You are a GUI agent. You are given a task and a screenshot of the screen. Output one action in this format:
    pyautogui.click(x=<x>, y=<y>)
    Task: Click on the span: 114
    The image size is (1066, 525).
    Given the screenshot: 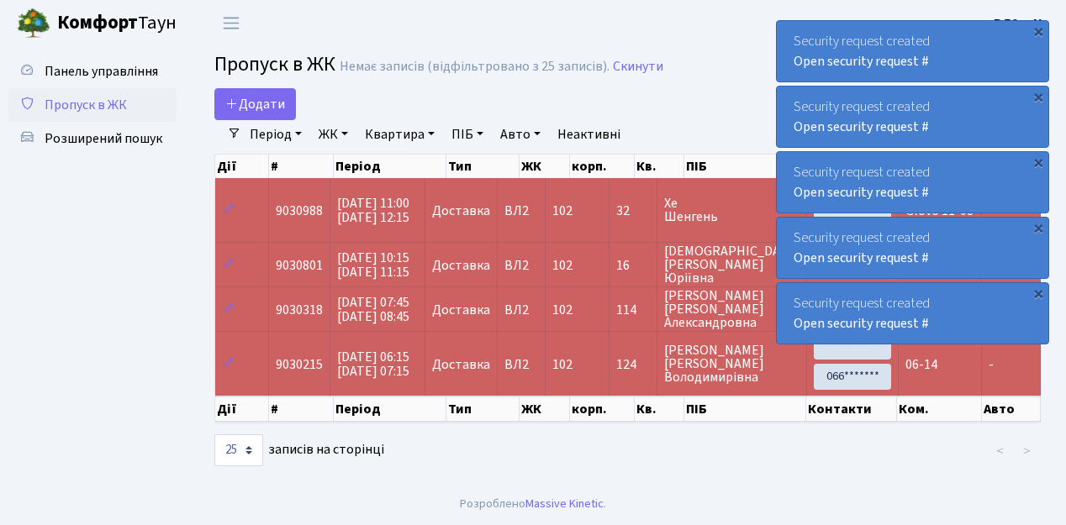 What is the action you would take?
    pyautogui.click(x=633, y=310)
    